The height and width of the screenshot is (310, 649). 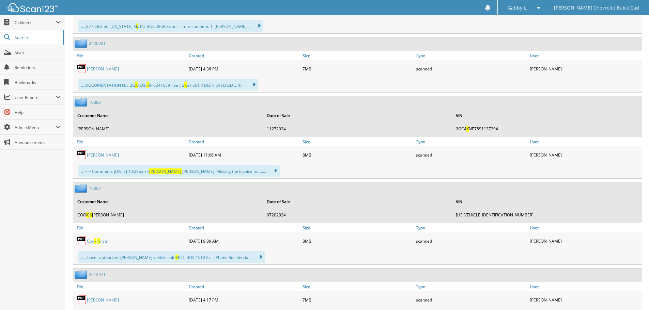 I want to click on td: 07202024, so click(x=357, y=215).